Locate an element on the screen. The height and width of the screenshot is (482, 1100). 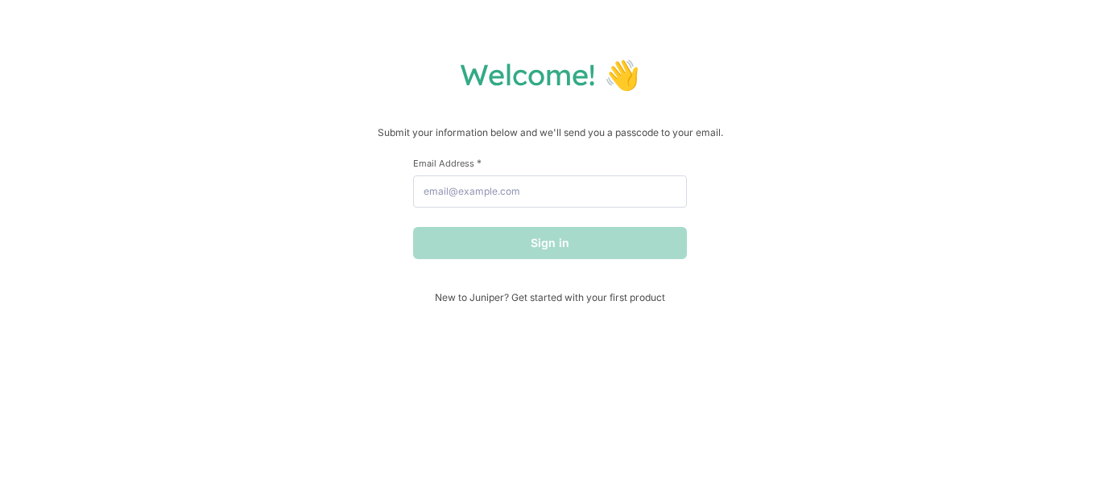
h1: Welcome! 👋 is located at coordinates (550, 74).